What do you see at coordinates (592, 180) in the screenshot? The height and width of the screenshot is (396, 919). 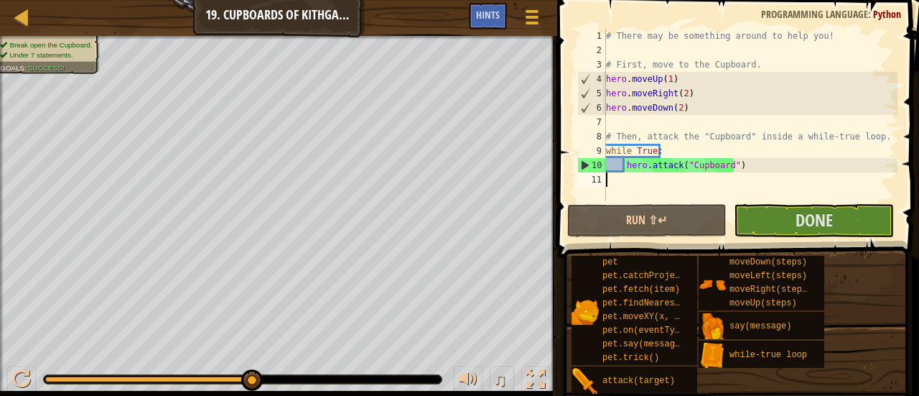 I see `div: 11` at bounding box center [592, 180].